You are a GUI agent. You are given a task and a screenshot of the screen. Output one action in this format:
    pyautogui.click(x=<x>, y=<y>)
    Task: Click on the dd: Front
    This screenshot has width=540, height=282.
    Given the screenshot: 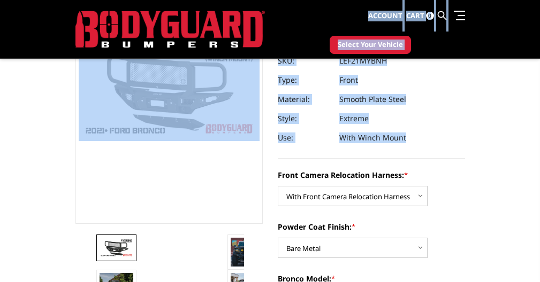 What is the action you would take?
    pyautogui.click(x=348, y=80)
    